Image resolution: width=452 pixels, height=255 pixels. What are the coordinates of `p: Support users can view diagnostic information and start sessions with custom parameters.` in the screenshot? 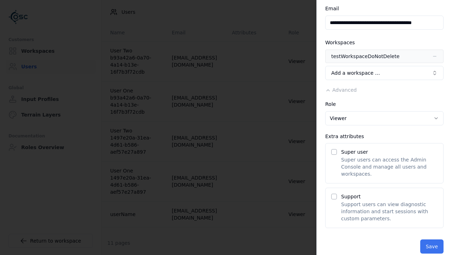 It's located at (390, 211).